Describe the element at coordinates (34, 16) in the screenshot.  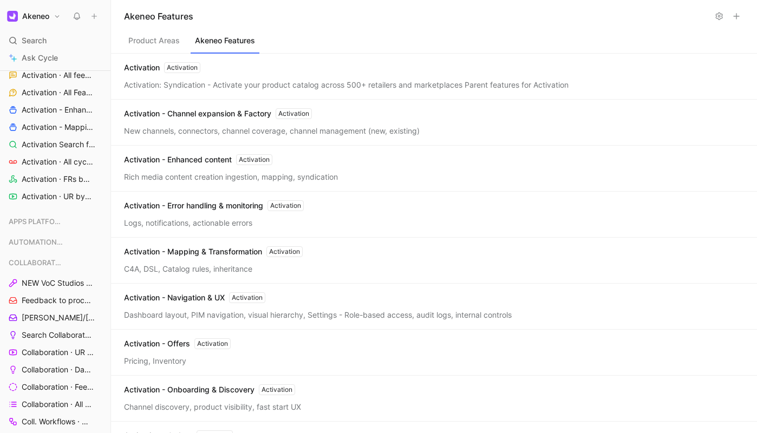
I see `button: AkeneoAkeneo` at that location.